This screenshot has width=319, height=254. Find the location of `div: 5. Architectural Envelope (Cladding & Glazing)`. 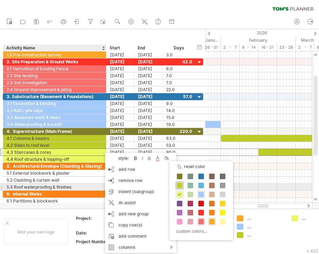

div: 5. Architectural Envelope (Cladding & Glazing) is located at coordinates (55, 166).